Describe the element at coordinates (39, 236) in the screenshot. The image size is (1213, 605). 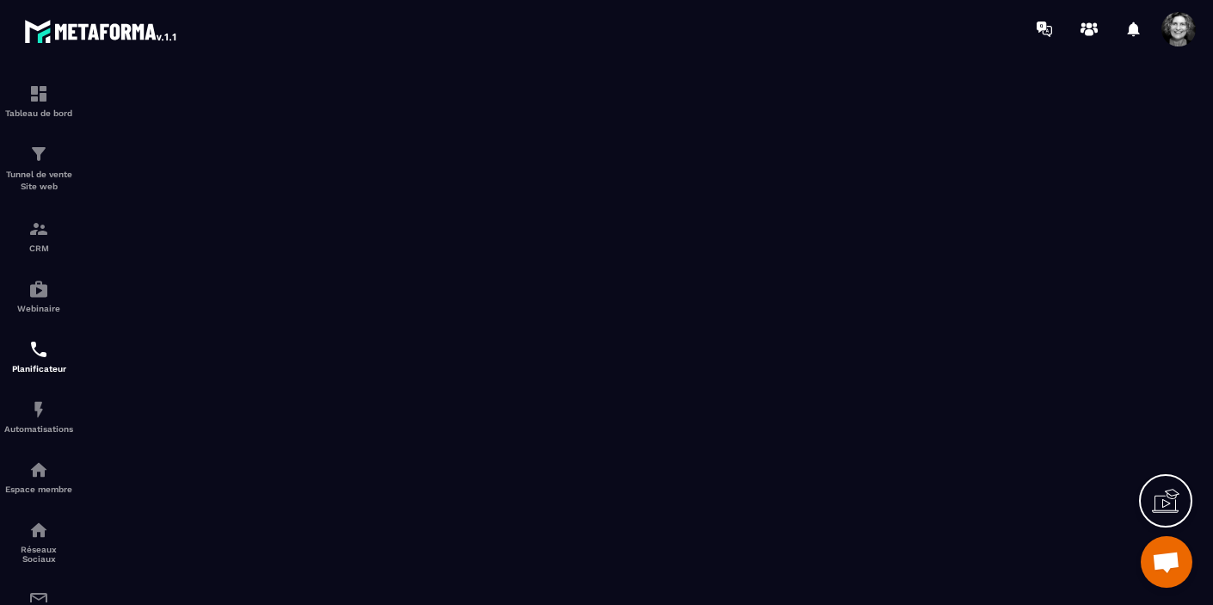
I see `a: formationformationCRM` at that location.